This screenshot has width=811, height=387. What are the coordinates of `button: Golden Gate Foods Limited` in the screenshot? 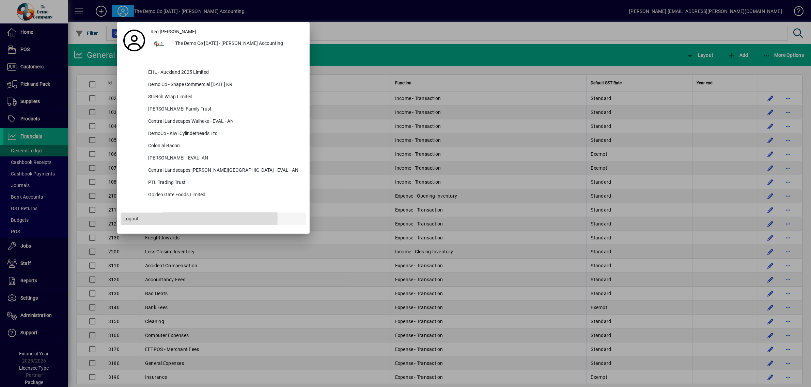 It's located at (213, 195).